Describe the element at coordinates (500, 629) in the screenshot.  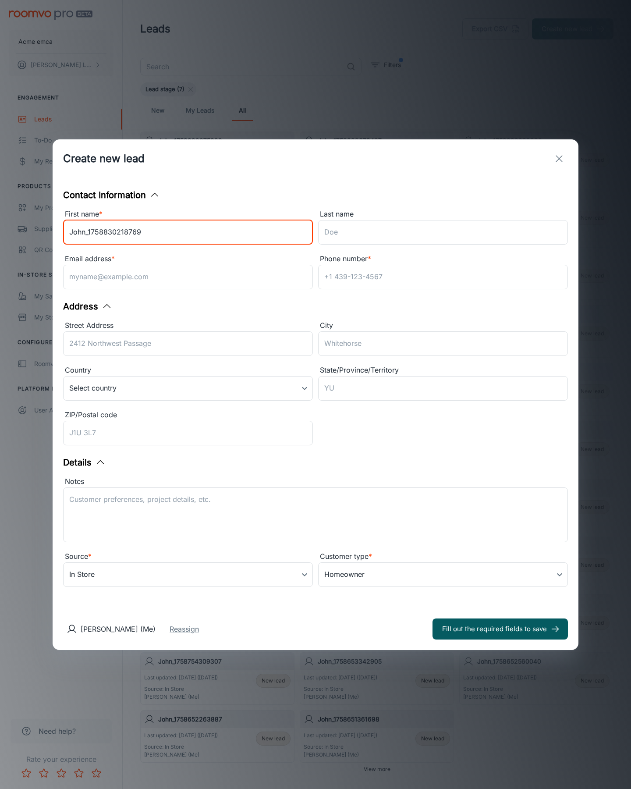
I see `button: Fill out the required fields to save` at that location.